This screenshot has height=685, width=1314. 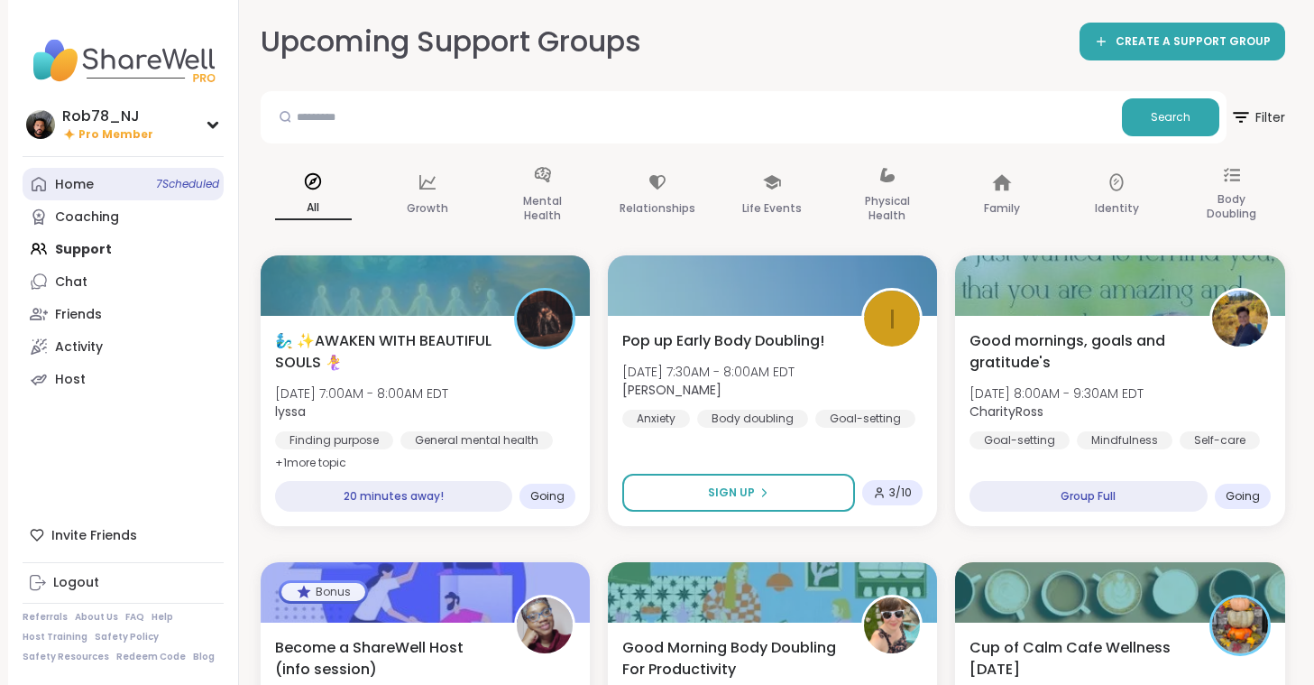 I want to click on b: lyssa, so click(x=290, y=411).